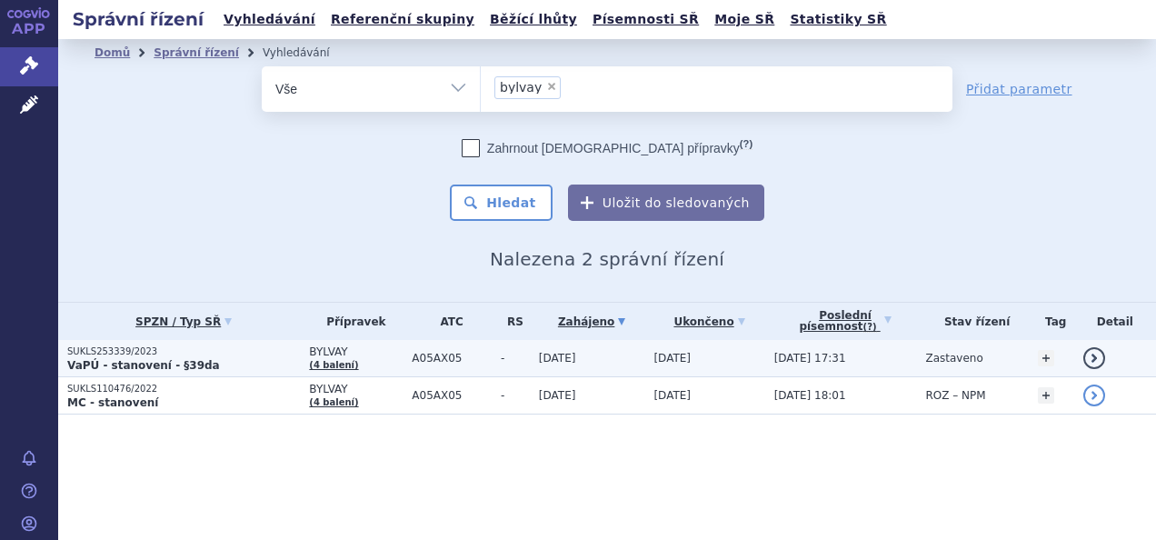 Image resolution: width=1156 pixels, height=540 pixels. Describe the element at coordinates (1115, 321) in the screenshot. I see `th: Detail` at that location.